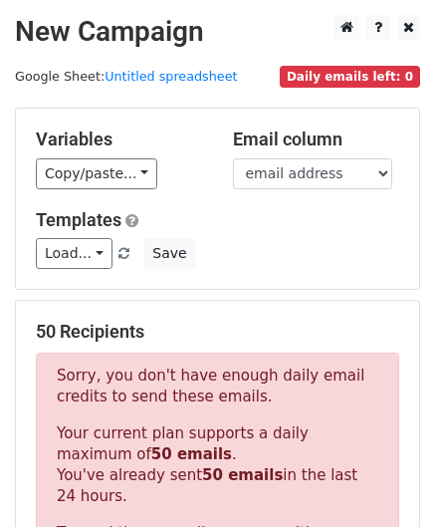 This screenshot has width=435, height=527. I want to click on p: Sorry, you don't have enough daily email credits to send these emails., so click(217, 386).